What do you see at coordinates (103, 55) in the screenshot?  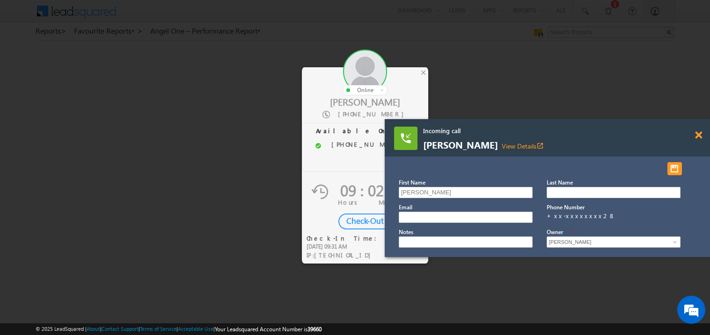 I see `div: Chat with us now` at bounding box center [103, 55].